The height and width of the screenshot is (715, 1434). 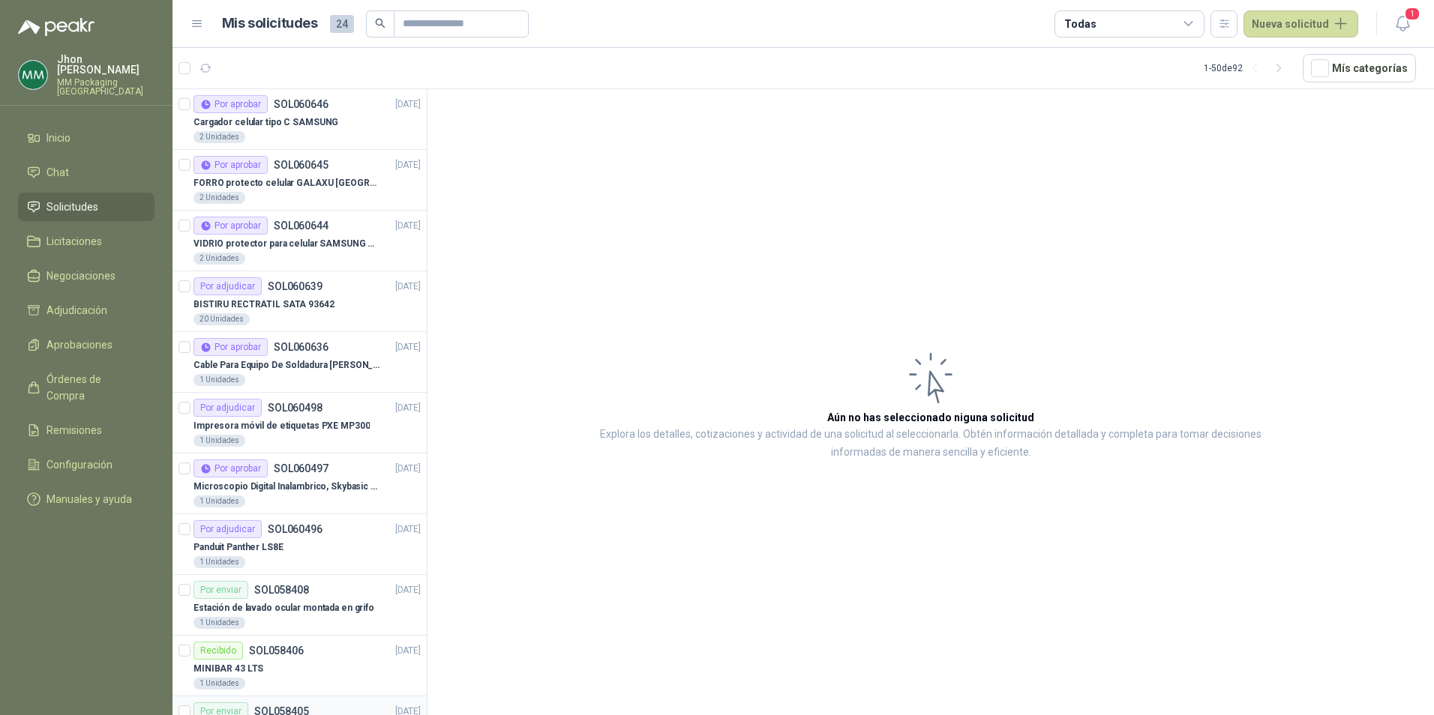 What do you see at coordinates (301, 104) in the screenshot?
I see `p: SOL060646` at bounding box center [301, 104].